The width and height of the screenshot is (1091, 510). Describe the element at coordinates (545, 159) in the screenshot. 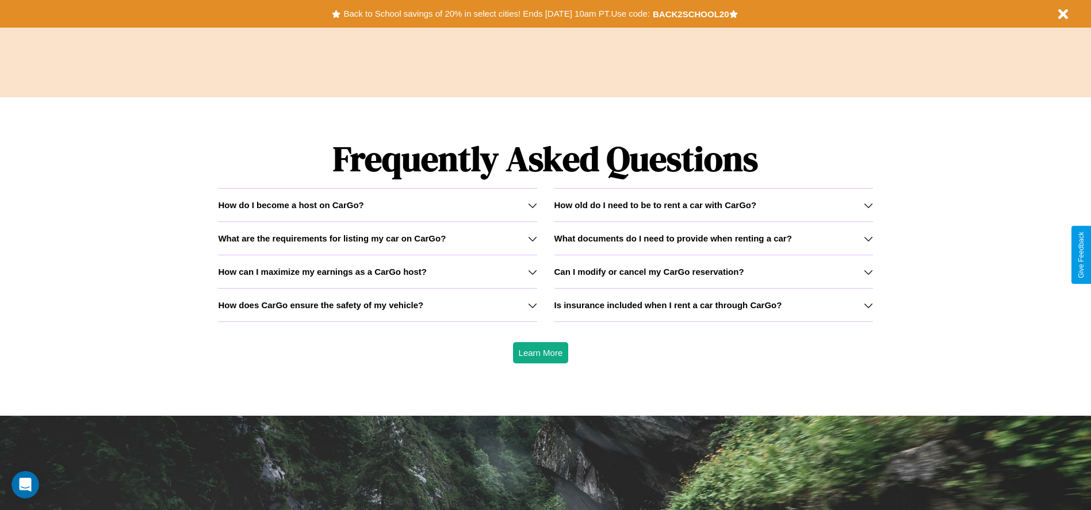

I see `h1: Frequently Asked Questions` at that location.